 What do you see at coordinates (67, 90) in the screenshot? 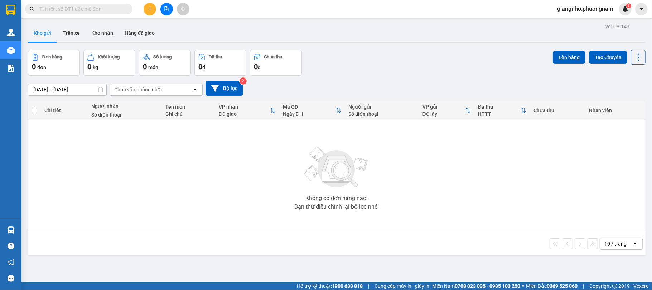
I see `input: Select a date range.` at bounding box center [67, 90].